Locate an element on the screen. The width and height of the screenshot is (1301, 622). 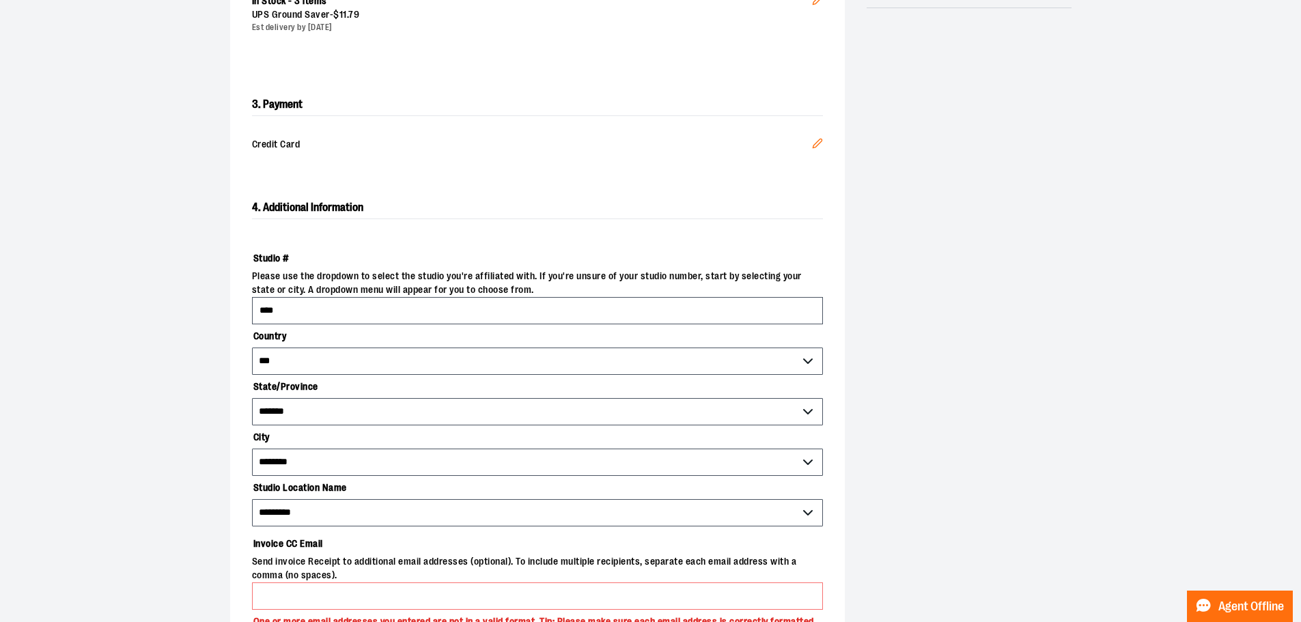
label: State/Province is located at coordinates (538, 387).